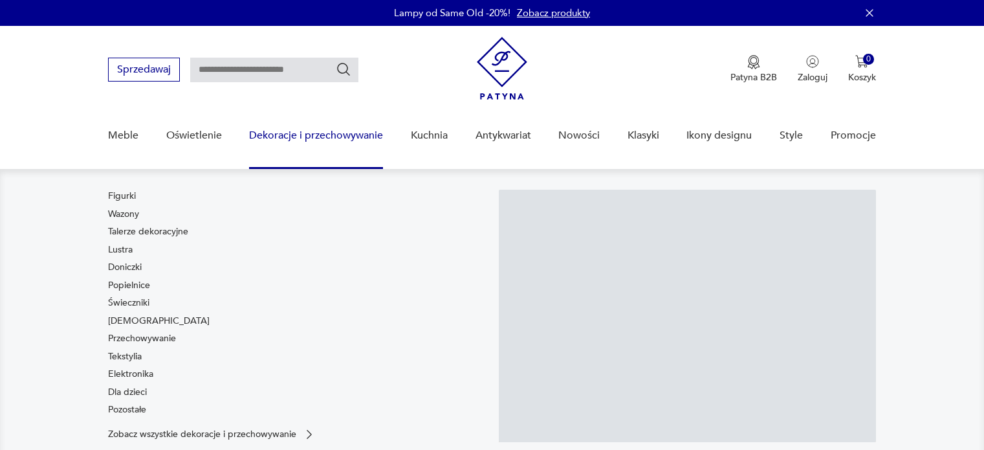 The image size is (984, 450). Describe the element at coordinates (813, 77) in the screenshot. I see `p: Zaloguj` at that location.